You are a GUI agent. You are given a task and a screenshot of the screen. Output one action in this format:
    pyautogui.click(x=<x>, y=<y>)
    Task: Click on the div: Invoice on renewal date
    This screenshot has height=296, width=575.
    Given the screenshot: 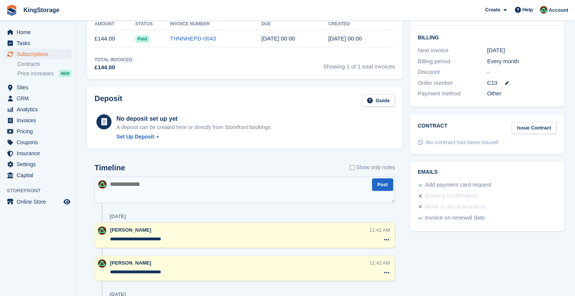 What is the action you would take?
    pyautogui.click(x=455, y=218)
    